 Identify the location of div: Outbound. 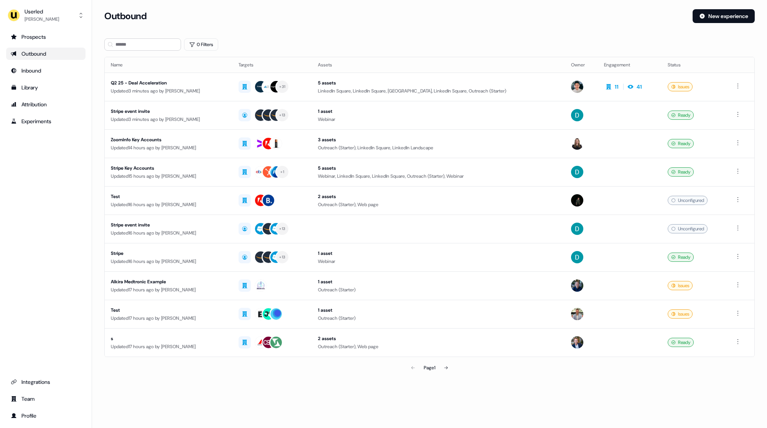
(46, 54).